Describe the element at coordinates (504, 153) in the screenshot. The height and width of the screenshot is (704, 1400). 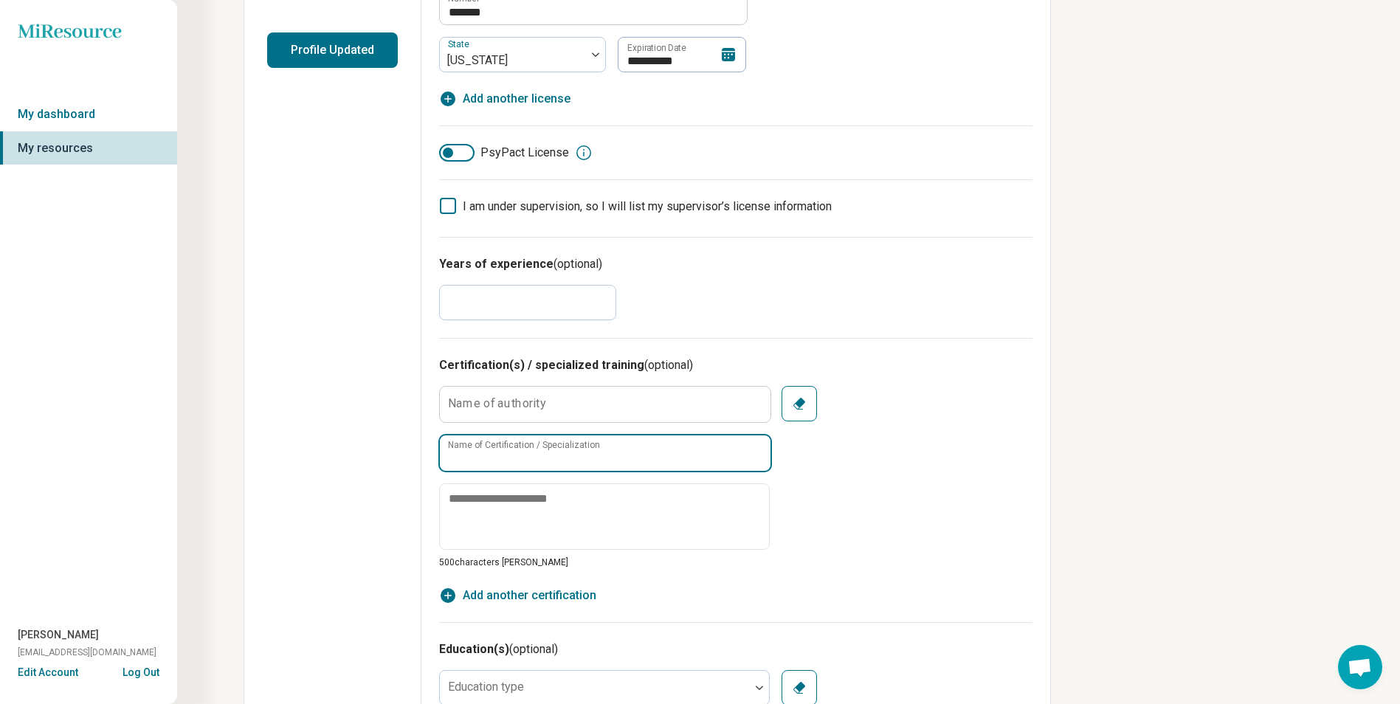
I see `label: PsyPact License` at that location.